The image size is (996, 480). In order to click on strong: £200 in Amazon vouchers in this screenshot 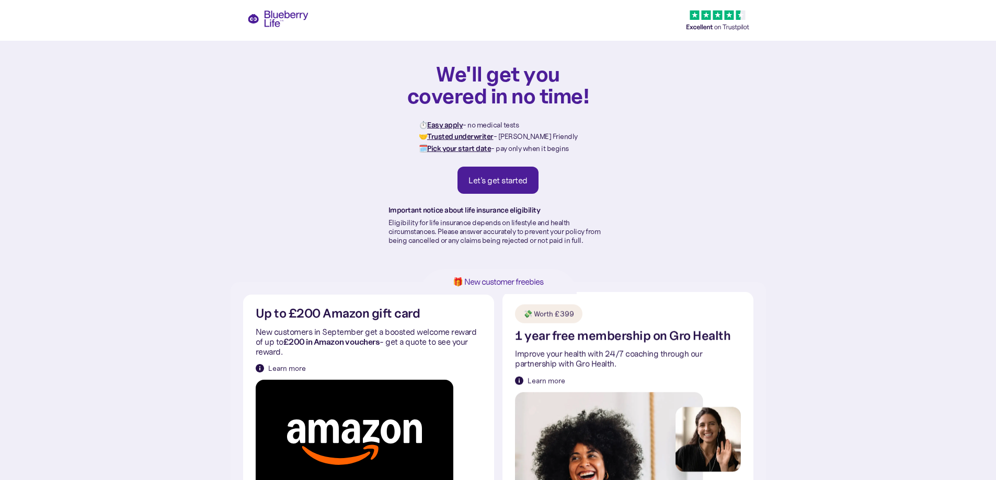, I will do `click(331, 342)`.